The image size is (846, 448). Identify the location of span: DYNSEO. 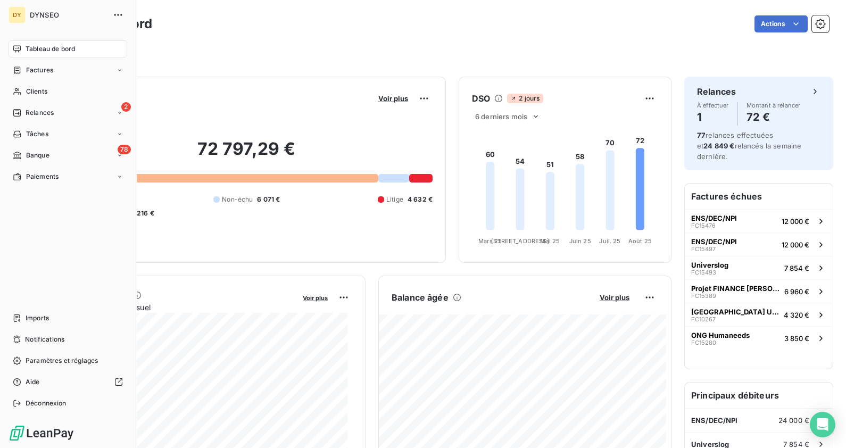
(68, 15).